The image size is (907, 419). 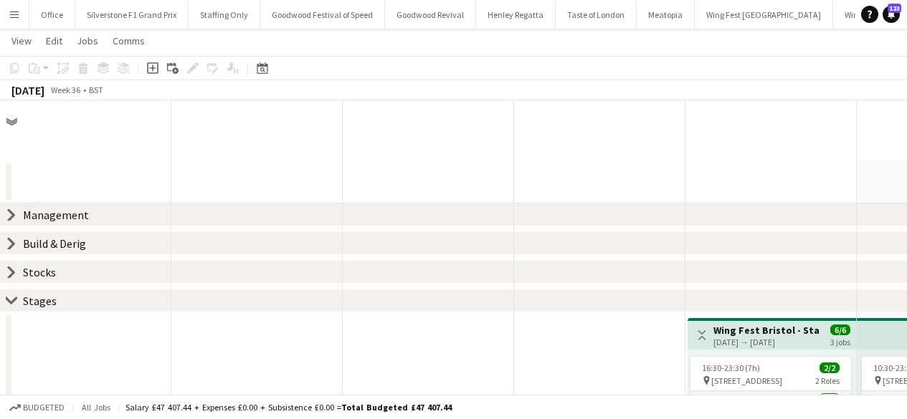 What do you see at coordinates (52, 14) in the screenshot?
I see `button: Office` at bounding box center [52, 14].